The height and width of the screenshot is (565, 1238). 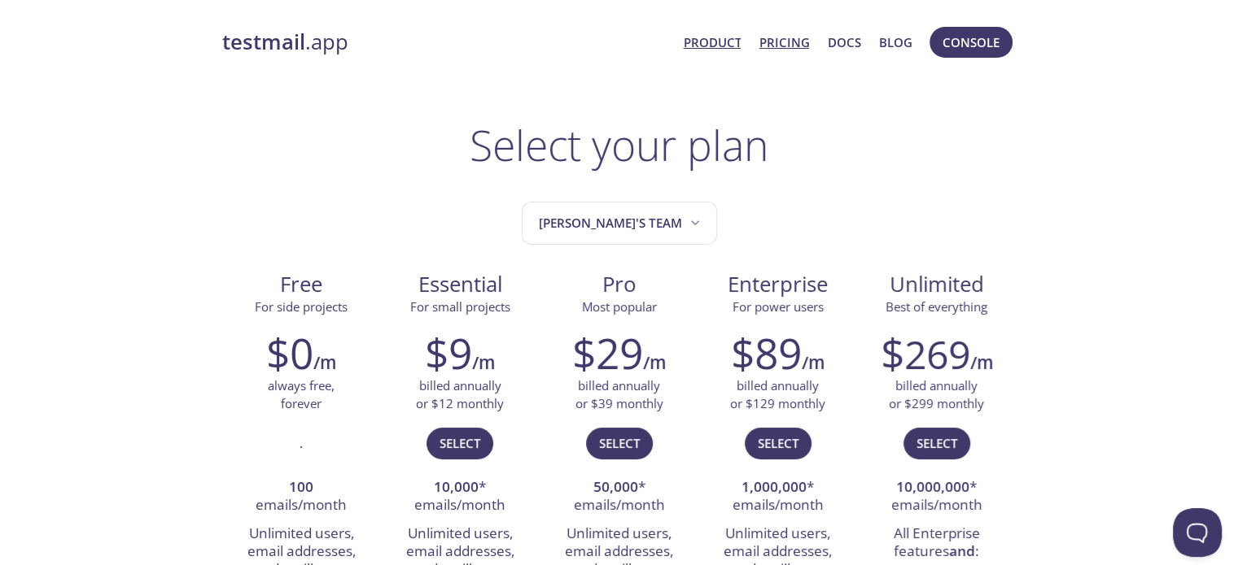 I want to click on strong: 100, so click(x=301, y=487).